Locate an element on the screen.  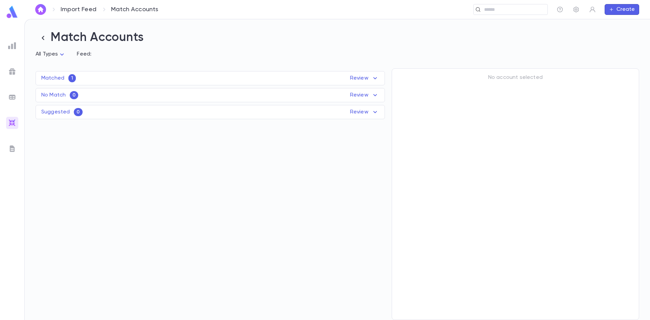
img: logo is located at coordinates (12, 12).